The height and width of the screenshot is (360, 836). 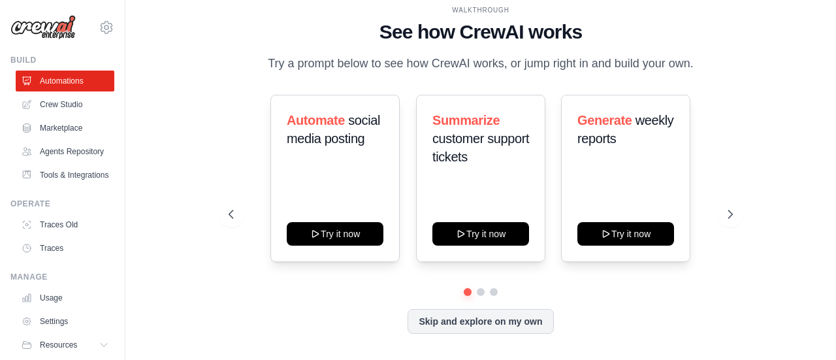 What do you see at coordinates (625, 129) in the screenshot?
I see `span: weekly reports` at bounding box center [625, 129].